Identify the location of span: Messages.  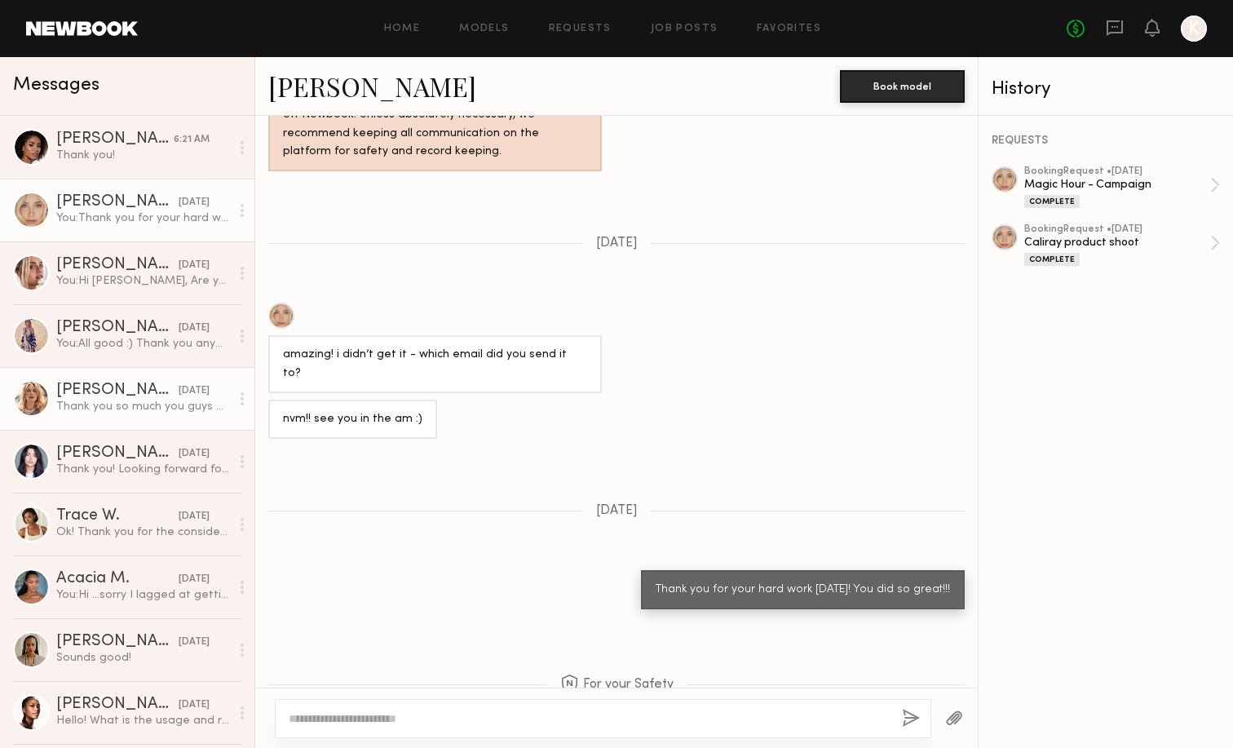
(56, 85).